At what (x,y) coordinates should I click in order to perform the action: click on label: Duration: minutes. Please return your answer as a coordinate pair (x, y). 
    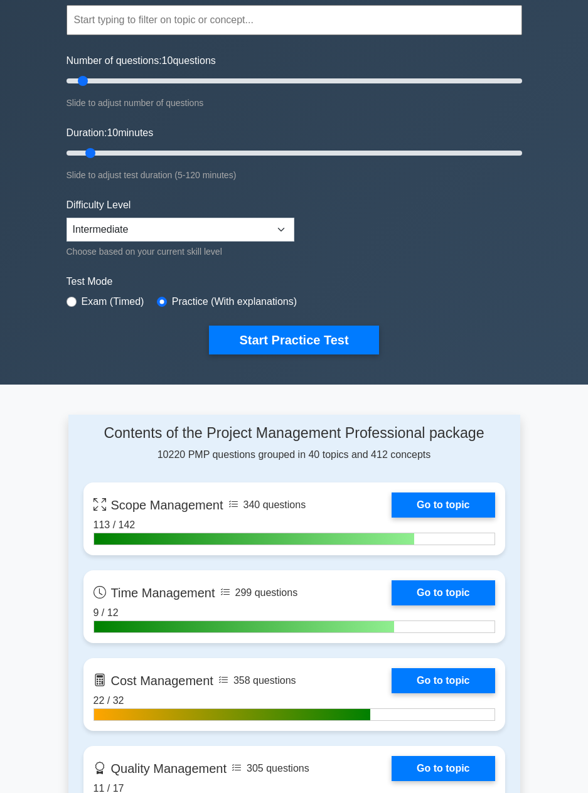
    Looking at the image, I should click on (110, 133).